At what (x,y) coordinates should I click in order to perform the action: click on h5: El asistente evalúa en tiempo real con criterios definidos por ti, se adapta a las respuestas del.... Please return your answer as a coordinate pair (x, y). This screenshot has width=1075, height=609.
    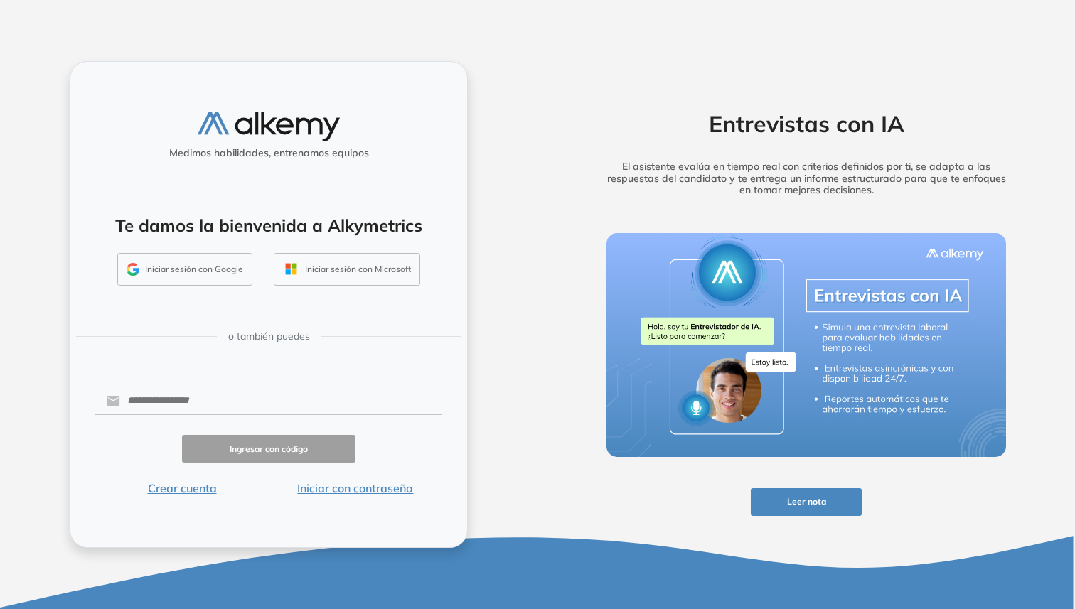
    Looking at the image, I should click on (806, 178).